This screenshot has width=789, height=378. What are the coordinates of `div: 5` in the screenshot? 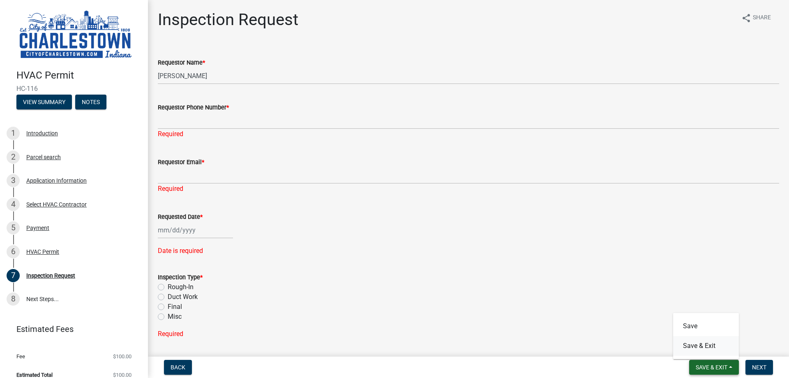 It's located at (13, 228).